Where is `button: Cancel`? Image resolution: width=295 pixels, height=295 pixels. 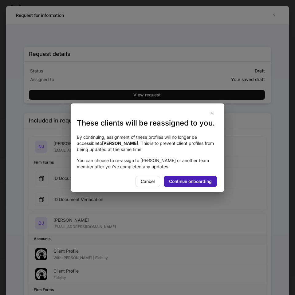
button: Cancel is located at coordinates (148, 181).